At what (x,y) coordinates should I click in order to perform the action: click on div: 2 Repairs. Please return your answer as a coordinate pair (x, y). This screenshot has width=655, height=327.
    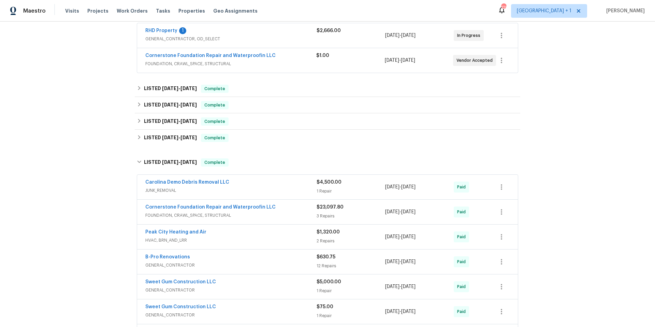
    Looking at the image, I should click on (351, 241).